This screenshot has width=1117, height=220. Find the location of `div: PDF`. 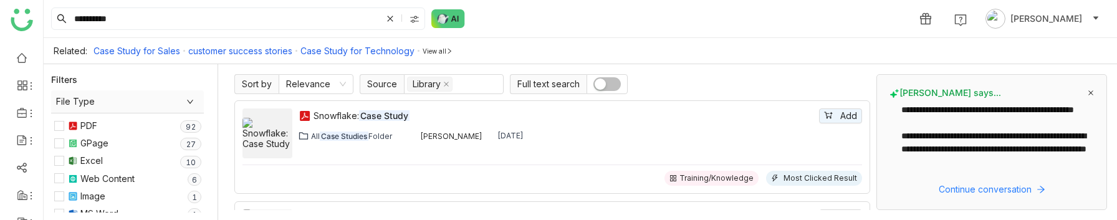

div: PDF is located at coordinates (88, 126).